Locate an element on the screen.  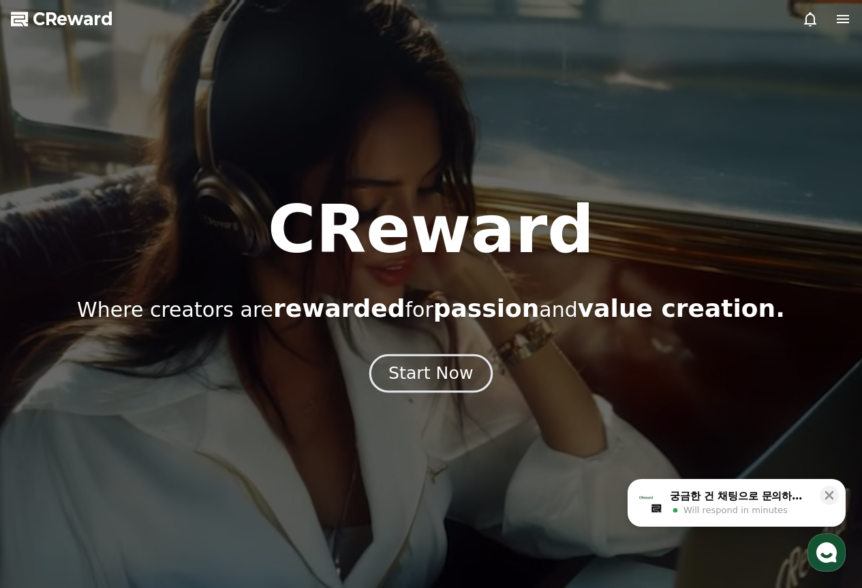
div: Start Now is located at coordinates (431, 373).